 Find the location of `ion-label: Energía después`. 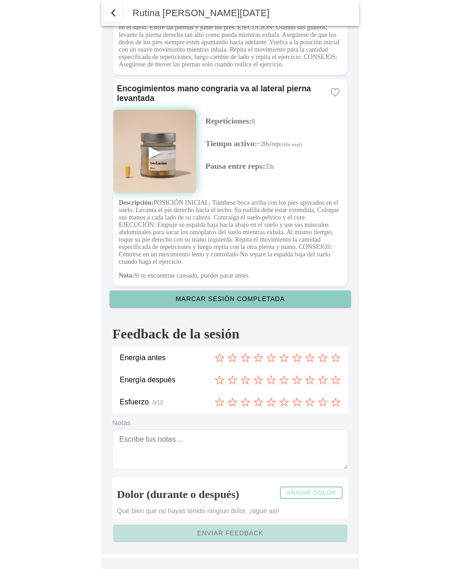

ion-label: Energía después is located at coordinates (167, 380).